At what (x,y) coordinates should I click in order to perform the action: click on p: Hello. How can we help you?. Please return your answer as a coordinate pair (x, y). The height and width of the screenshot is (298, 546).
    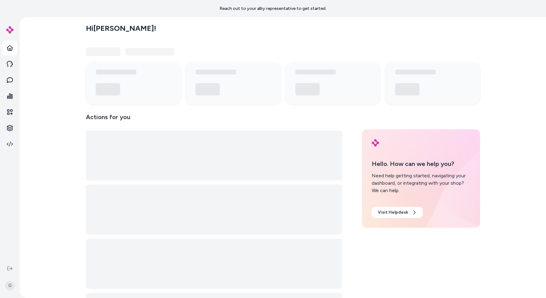
    Looking at the image, I should click on (421, 164).